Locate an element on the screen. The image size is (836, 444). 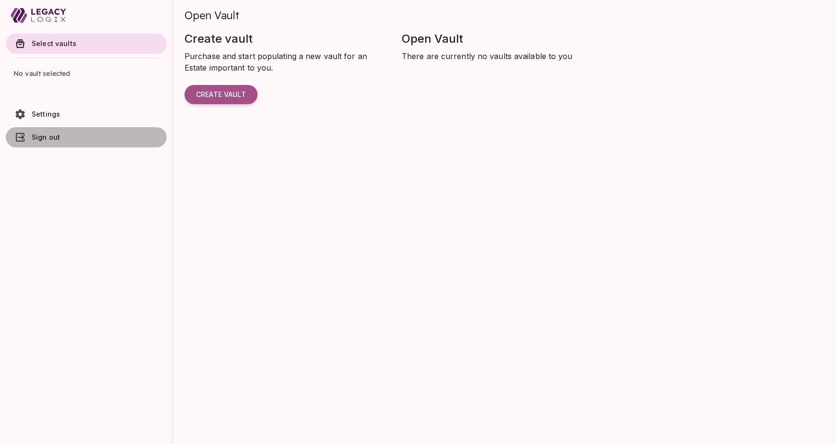
span: There are currently no vaults available to you is located at coordinates (487, 56).